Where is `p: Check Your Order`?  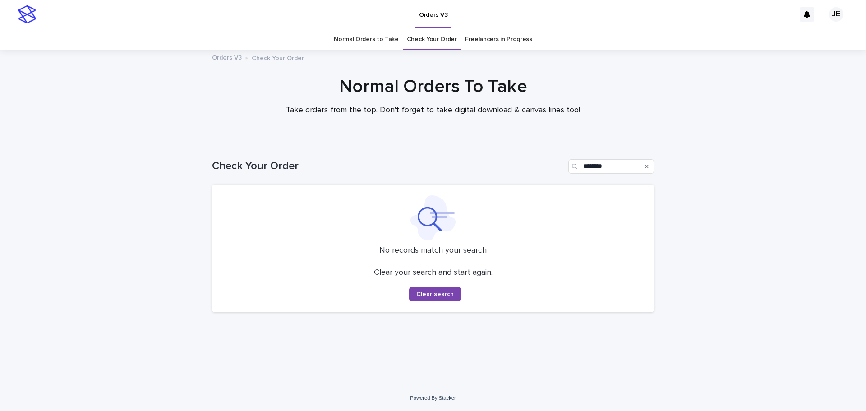
p: Check Your Order is located at coordinates (278, 57).